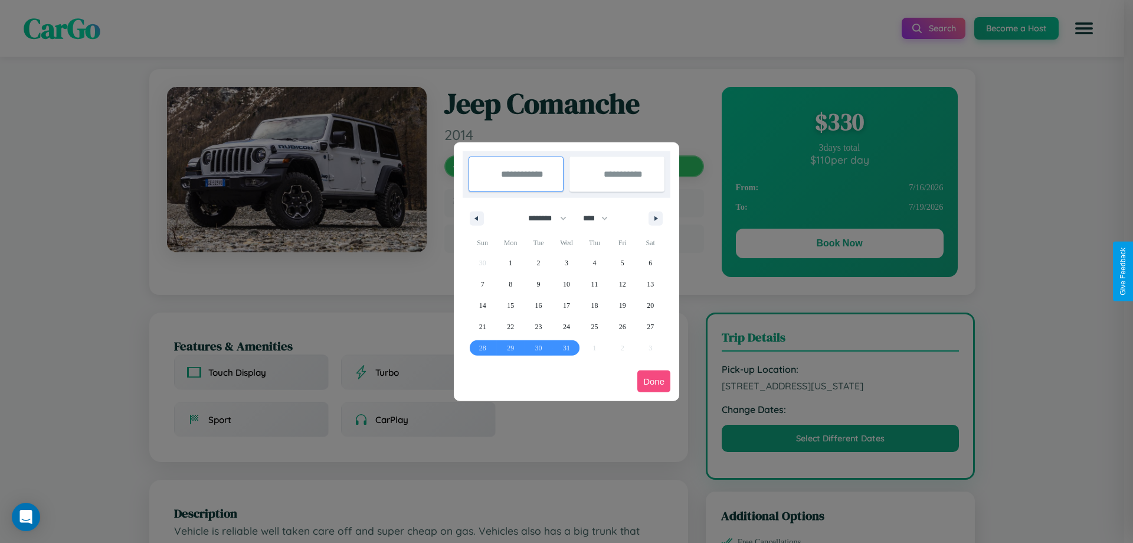 The image size is (1133, 543). What do you see at coordinates (483, 284) in the screenshot?
I see `span: 7` at bounding box center [483, 284].